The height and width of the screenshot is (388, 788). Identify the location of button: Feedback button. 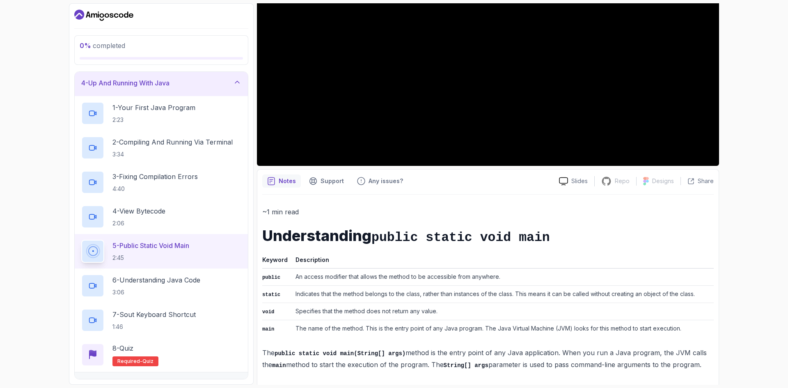
(380, 181).